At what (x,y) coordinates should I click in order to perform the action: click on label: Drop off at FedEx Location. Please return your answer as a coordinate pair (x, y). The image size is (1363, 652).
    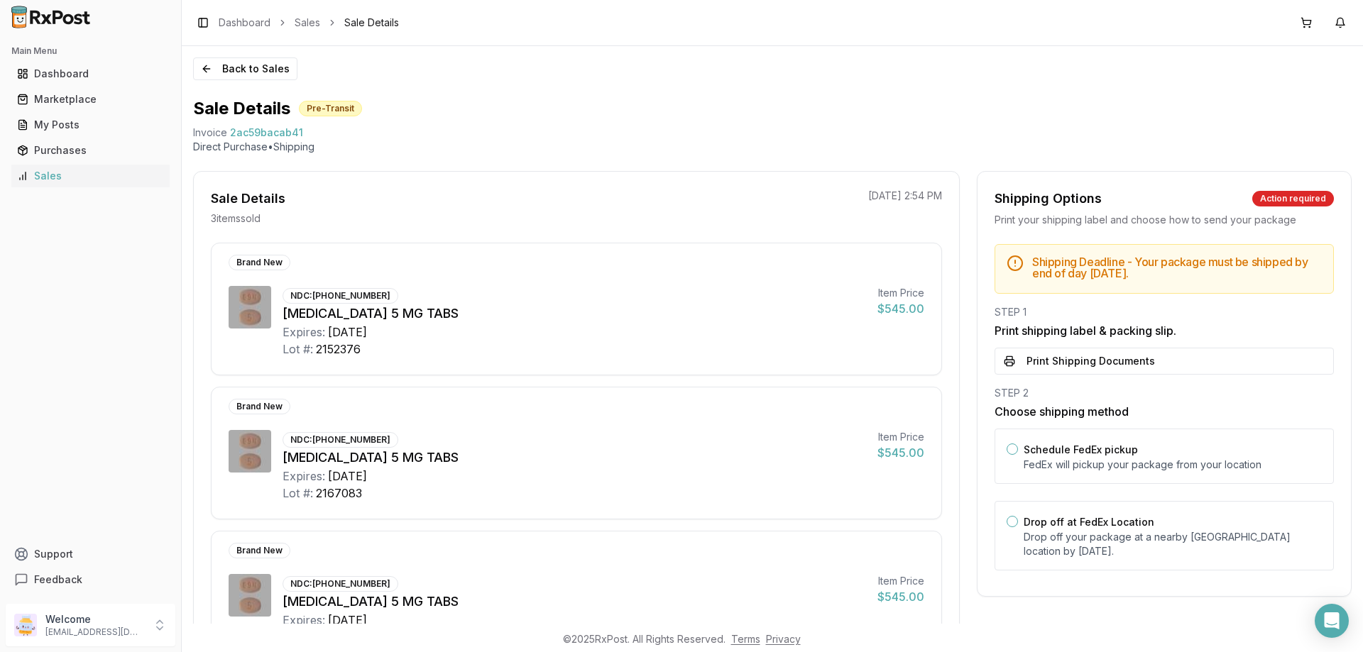
    Looking at the image, I should click on (1089, 522).